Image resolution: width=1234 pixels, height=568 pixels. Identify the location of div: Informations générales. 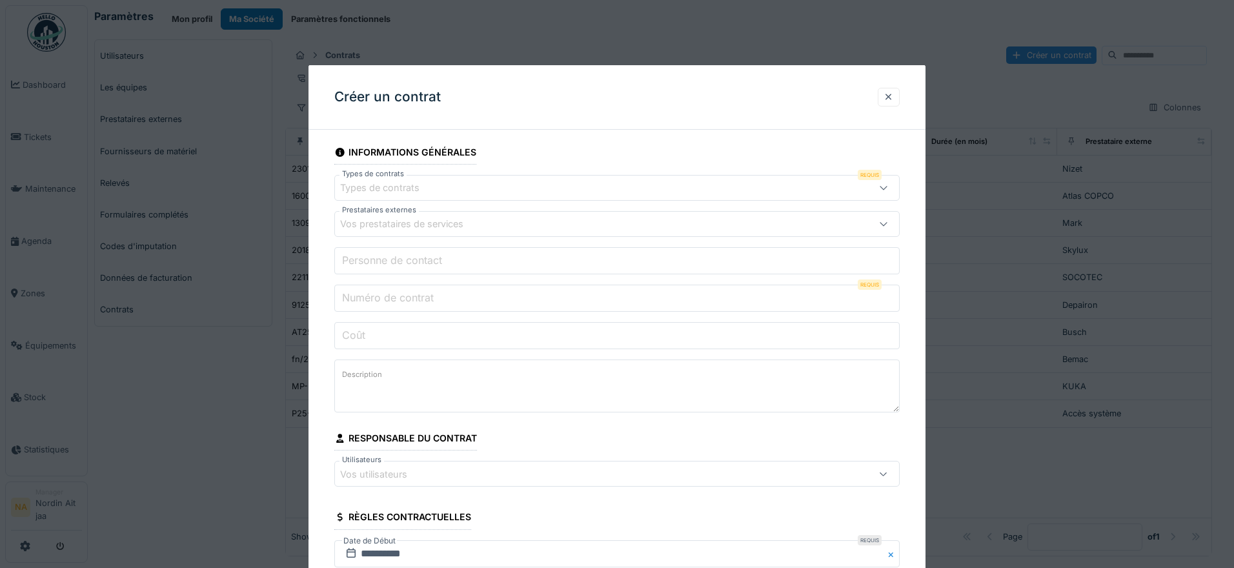
(405, 154).